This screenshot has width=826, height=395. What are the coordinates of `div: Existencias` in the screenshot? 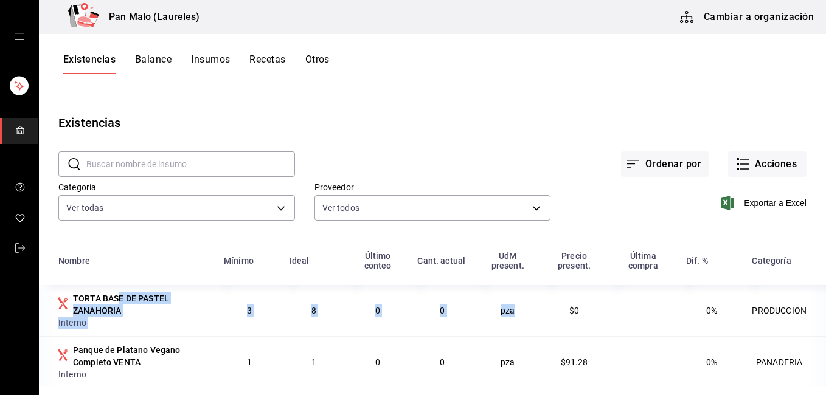 It's located at (89, 123).